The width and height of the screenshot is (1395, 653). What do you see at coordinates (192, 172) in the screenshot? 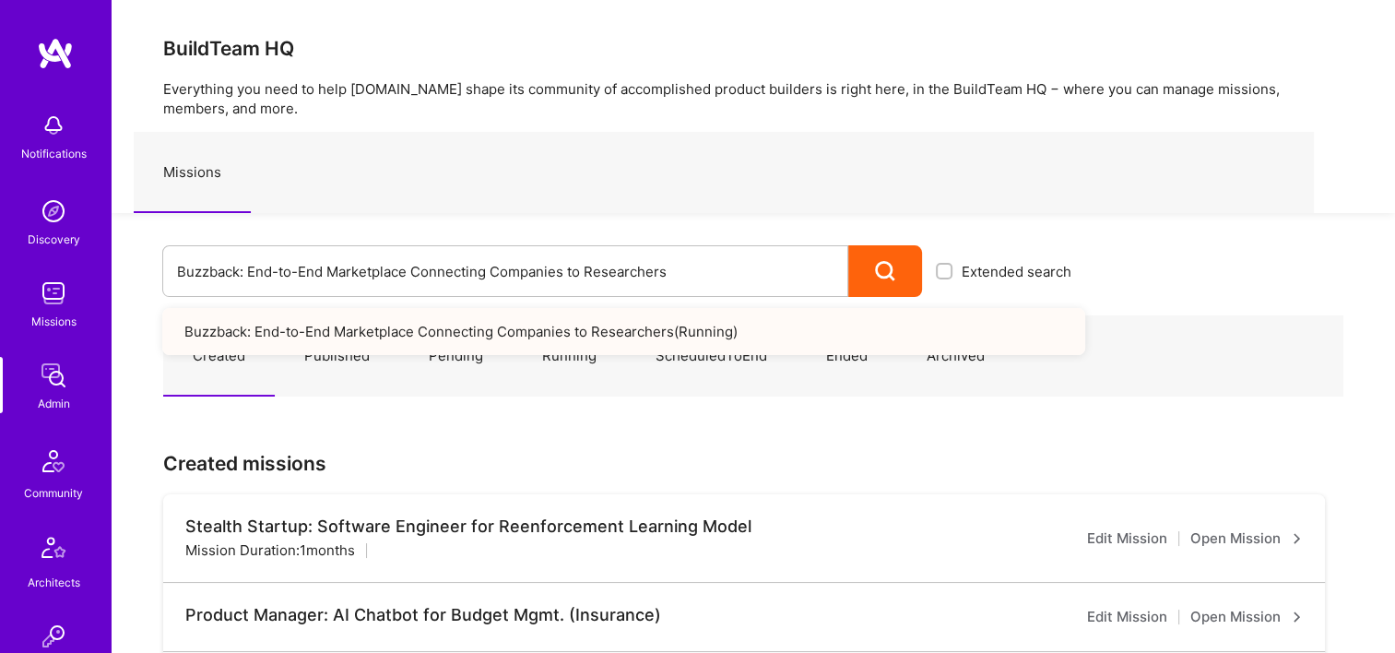
I see `a: Missions` at bounding box center [192, 172].